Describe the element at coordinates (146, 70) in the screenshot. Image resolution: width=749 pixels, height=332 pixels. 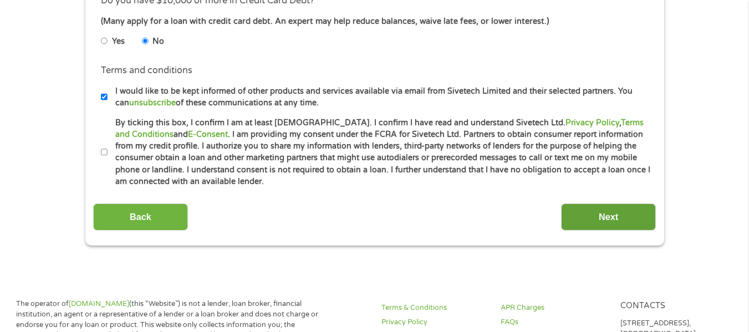
I see `label: Terms and conditions` at that location.